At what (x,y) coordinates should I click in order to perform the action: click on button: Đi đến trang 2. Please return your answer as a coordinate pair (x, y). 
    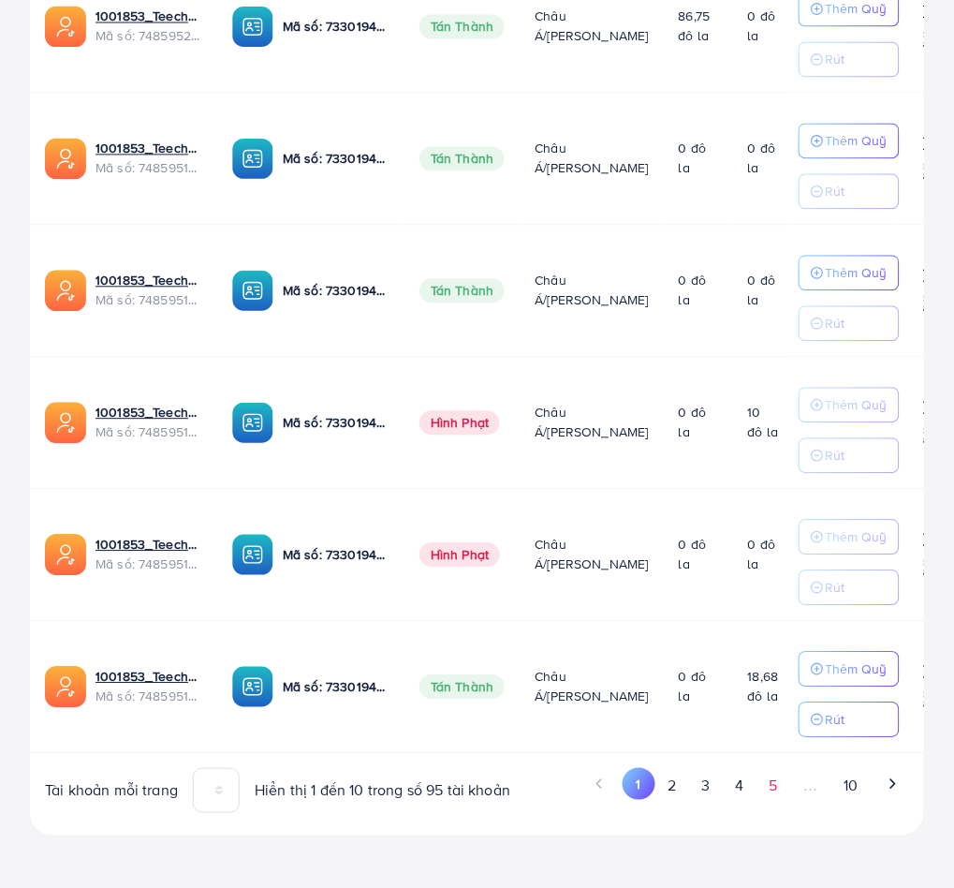
    Looking at the image, I should click on (672, 785).